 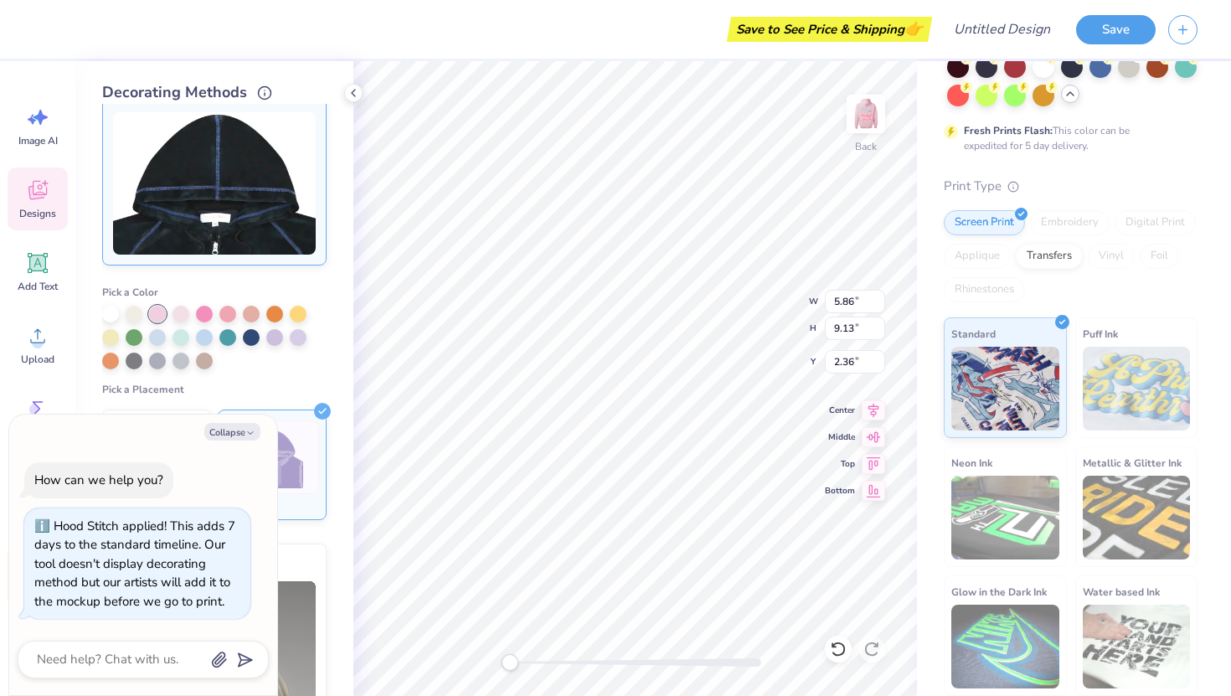 What do you see at coordinates (977, 256) in the screenshot?
I see `div: Applique` at bounding box center [977, 256].